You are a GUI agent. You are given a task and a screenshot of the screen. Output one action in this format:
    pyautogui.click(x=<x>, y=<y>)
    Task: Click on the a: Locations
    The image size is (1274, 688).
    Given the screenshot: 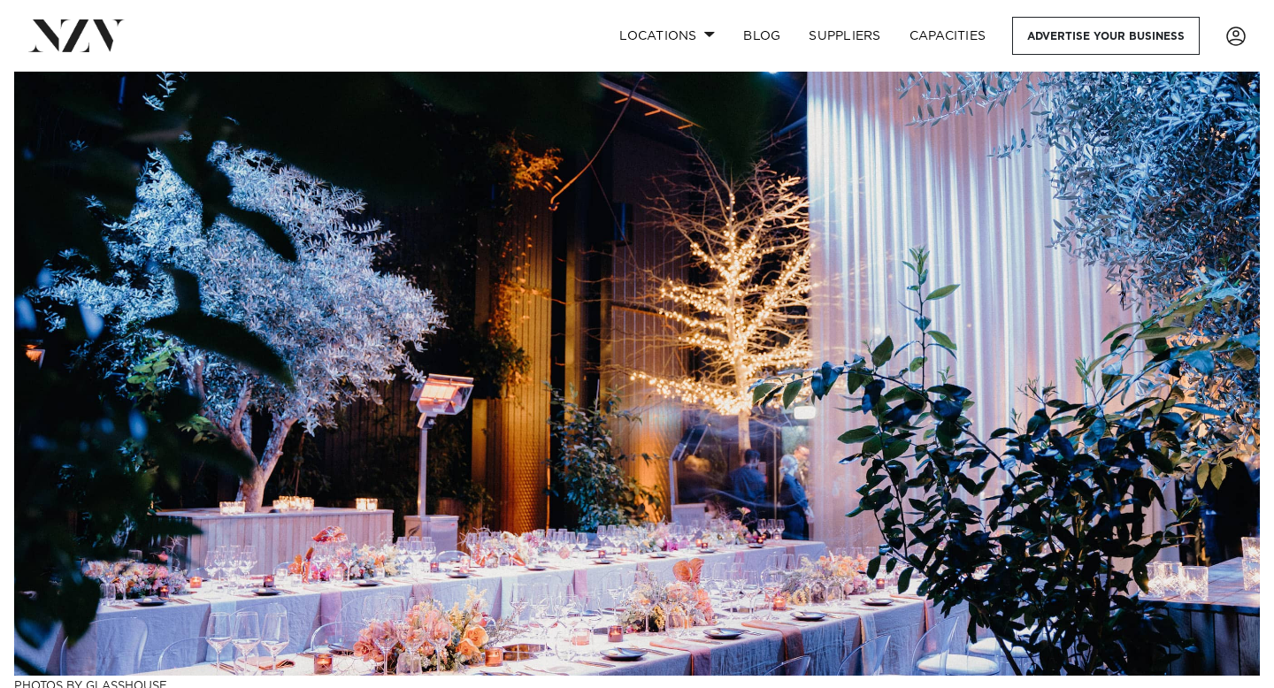 What is the action you would take?
    pyautogui.click(x=667, y=35)
    